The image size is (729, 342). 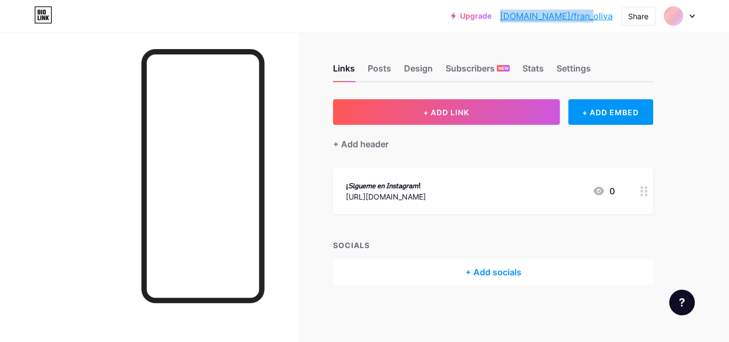 I want to click on div: + ADD EMBED, so click(x=611, y=112).